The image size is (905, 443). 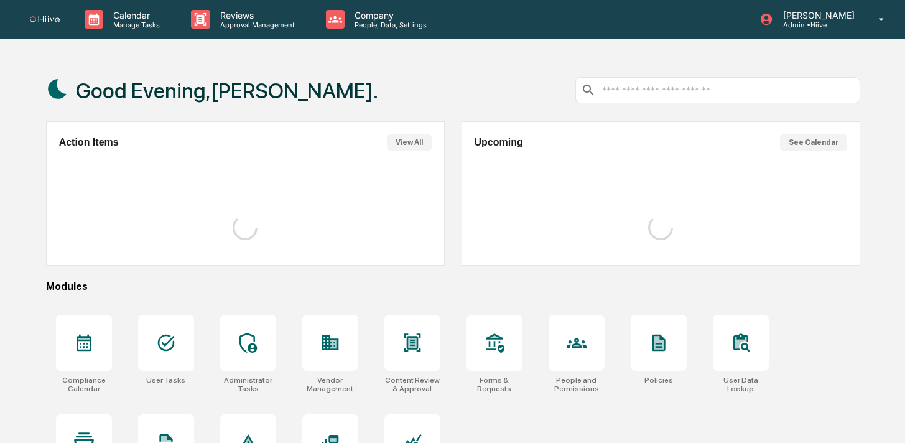 I want to click on div: Compliance Calendar, so click(x=84, y=384).